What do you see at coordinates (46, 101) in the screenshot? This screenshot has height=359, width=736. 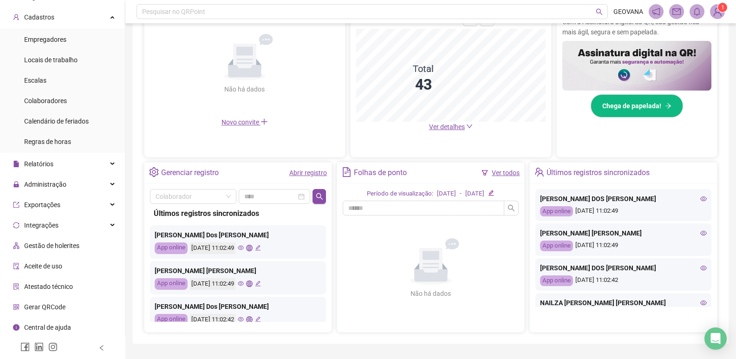 I see `span: Colaboradores` at bounding box center [46, 101].